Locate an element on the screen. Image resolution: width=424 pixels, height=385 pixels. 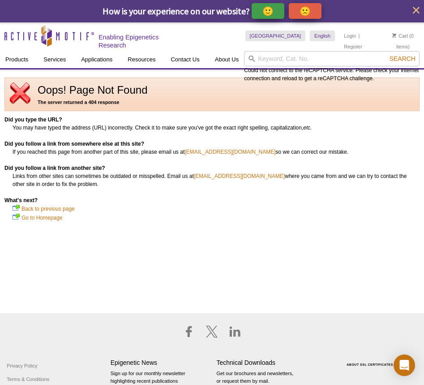
h5: The server returned a 404 response is located at coordinates (212, 102).